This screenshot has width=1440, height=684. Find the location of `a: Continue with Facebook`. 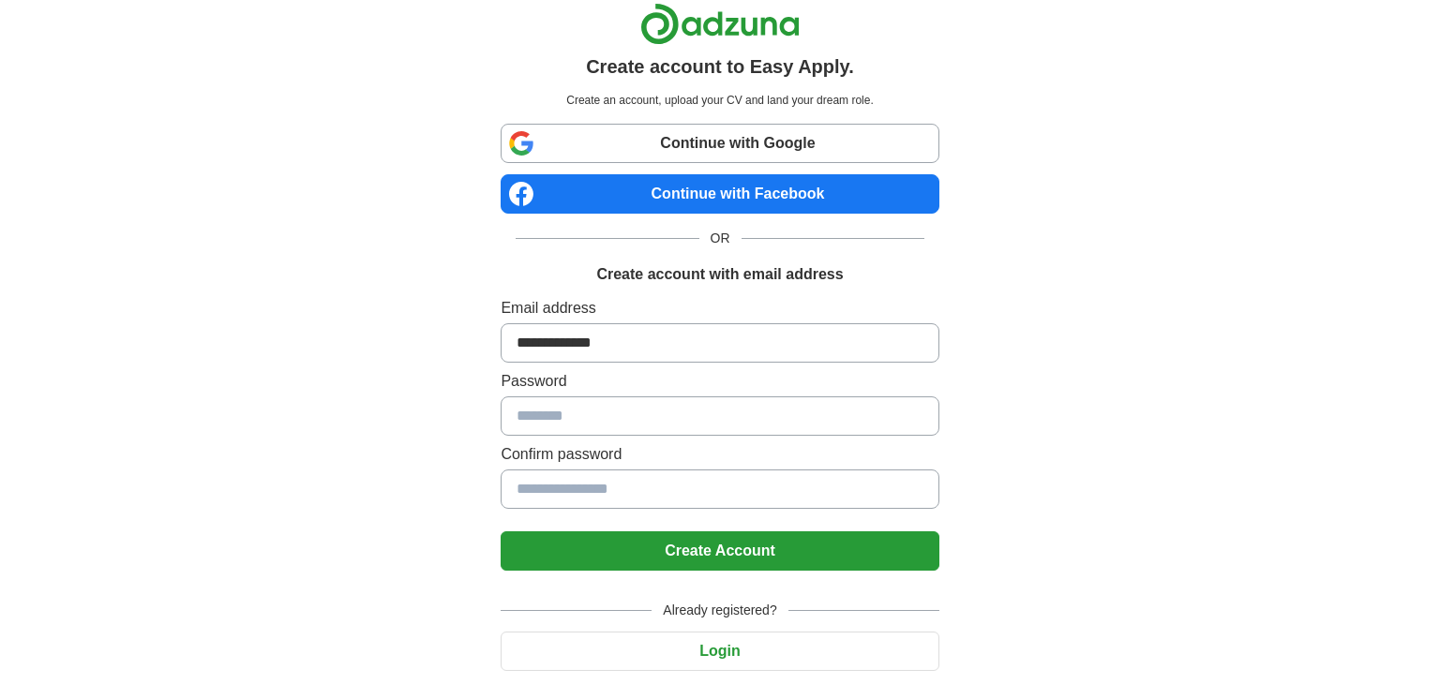

a: Continue with Facebook is located at coordinates (719, 194).